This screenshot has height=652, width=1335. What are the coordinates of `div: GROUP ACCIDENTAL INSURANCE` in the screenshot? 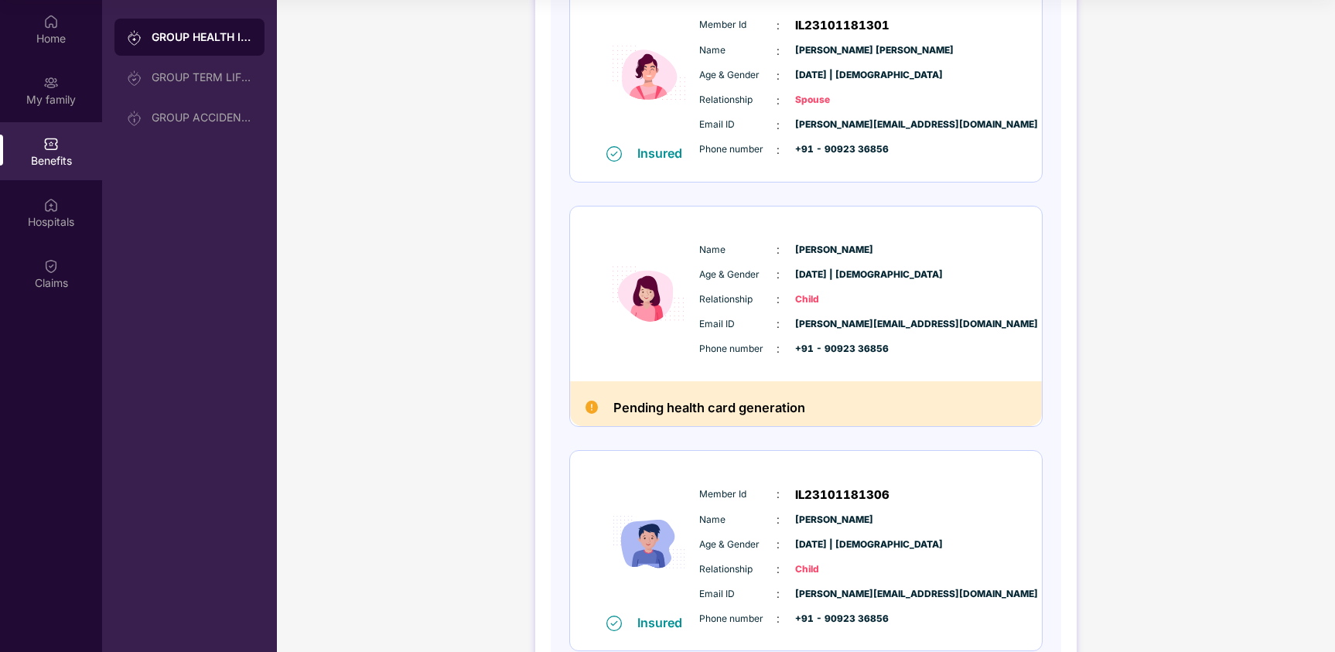 It's located at (202, 118).